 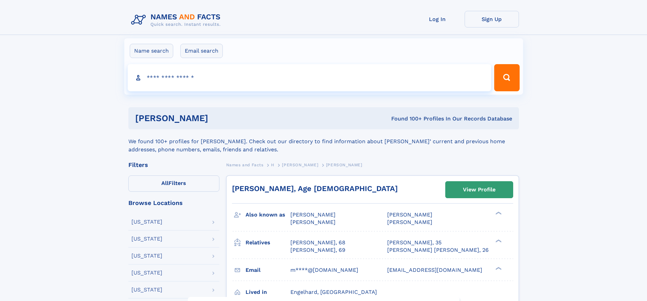 I want to click on label: Filters, so click(x=174, y=184).